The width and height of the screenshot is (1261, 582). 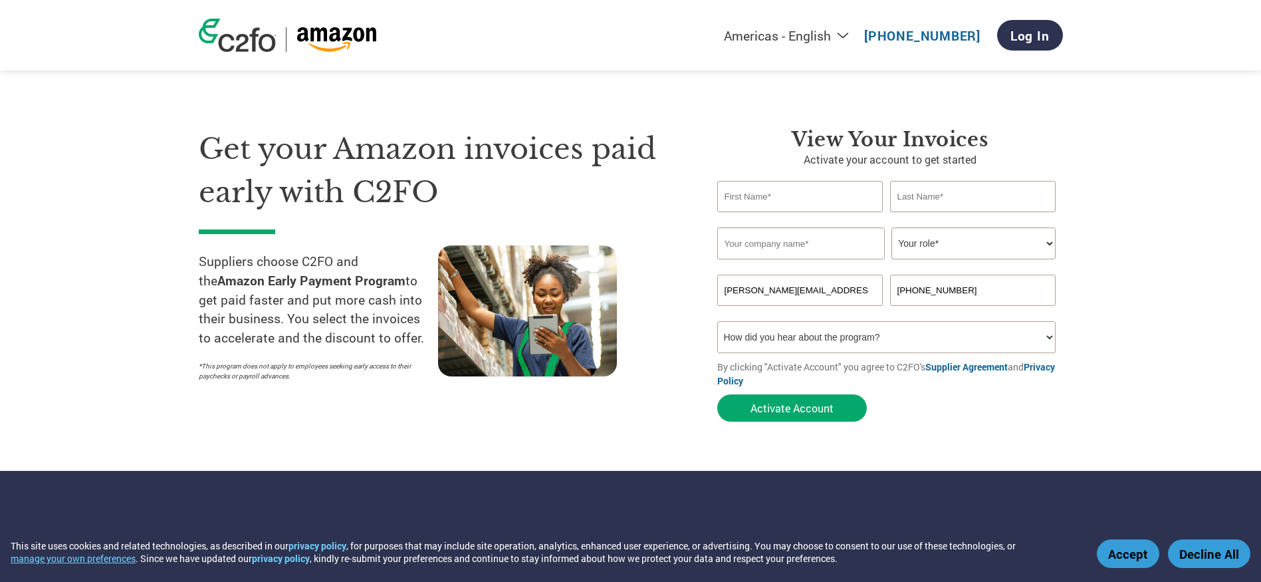 I want to click on p: By clicking "Activate Account" you agree to C2FO's and, so click(x=890, y=374).